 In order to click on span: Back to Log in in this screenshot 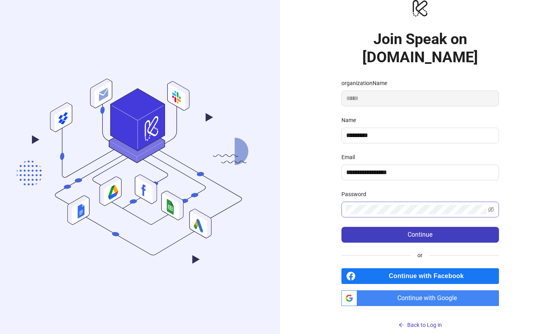, I will do `click(424, 325)`.